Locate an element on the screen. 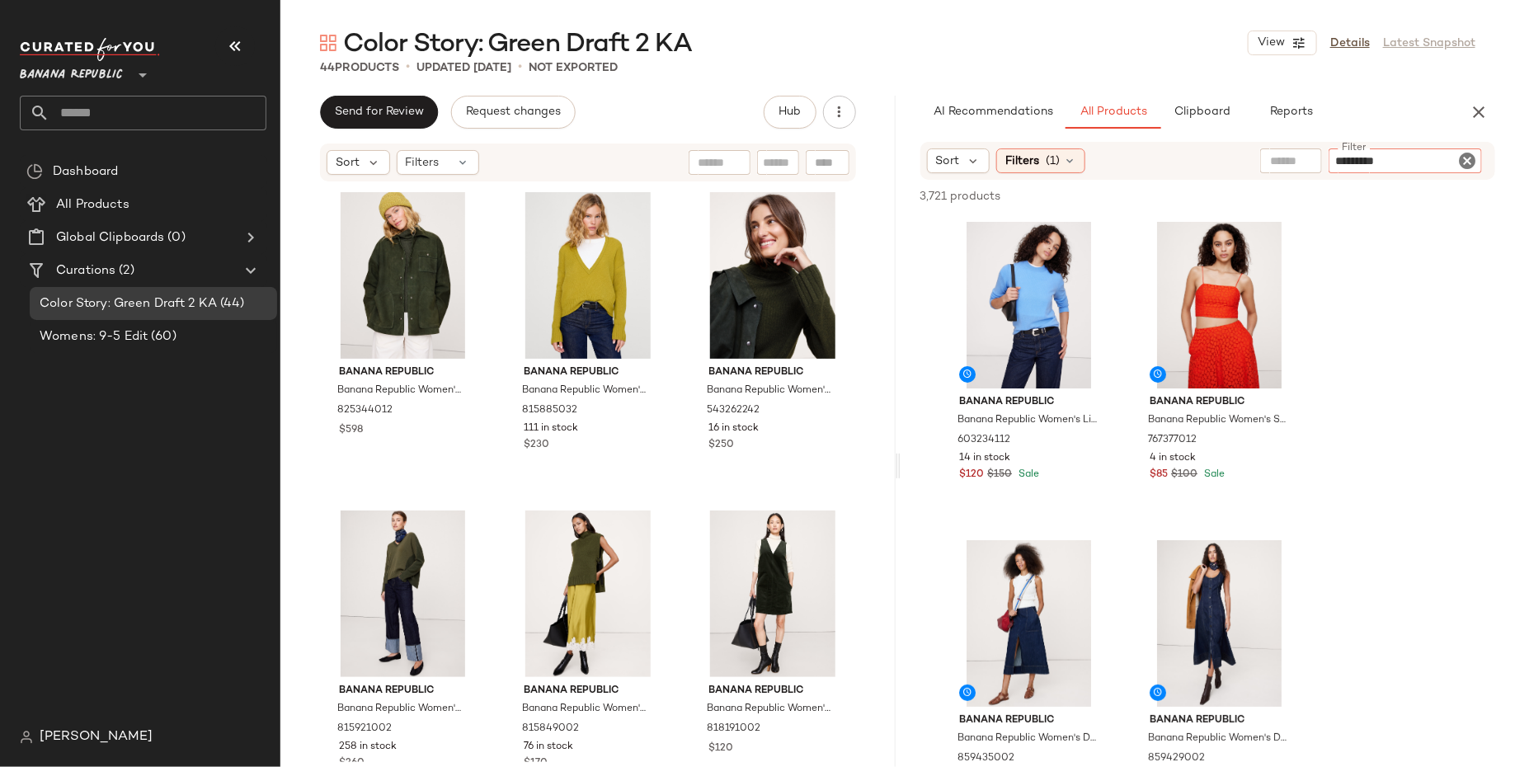 This screenshot has width=1515, height=767. span: 815885032 is located at coordinates (549, 411).